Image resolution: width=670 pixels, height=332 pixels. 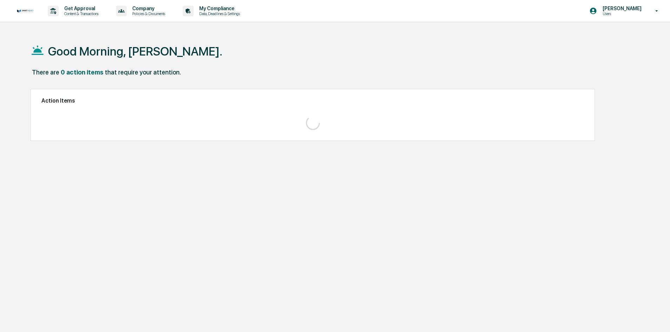 What do you see at coordinates (80, 8) in the screenshot?
I see `p: Get Approval` at bounding box center [80, 8].